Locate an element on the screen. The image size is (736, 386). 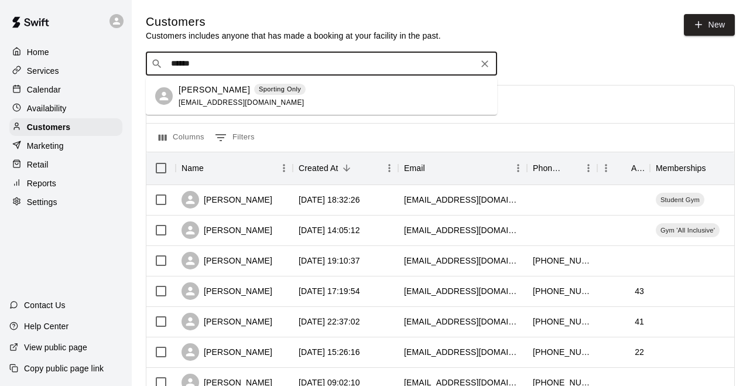
a: Calendar is located at coordinates (66, 90).